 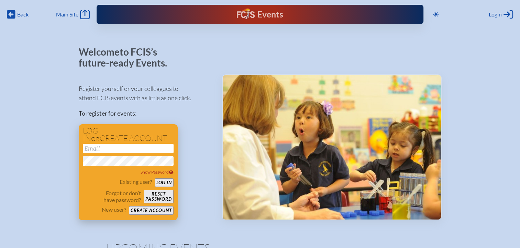 I want to click on button: Log in, so click(x=164, y=183).